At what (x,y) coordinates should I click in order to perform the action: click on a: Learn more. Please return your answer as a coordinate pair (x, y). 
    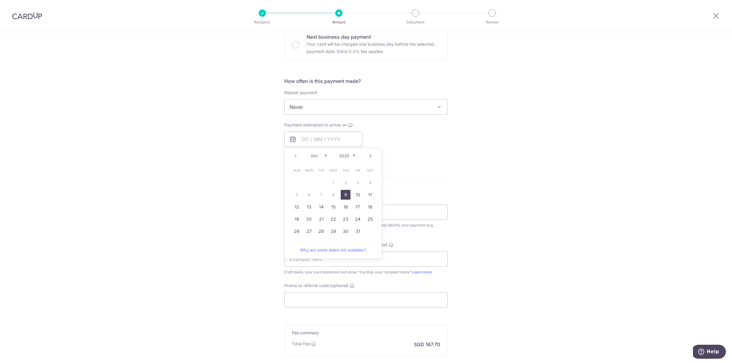
    Looking at the image, I should click on (422, 272).